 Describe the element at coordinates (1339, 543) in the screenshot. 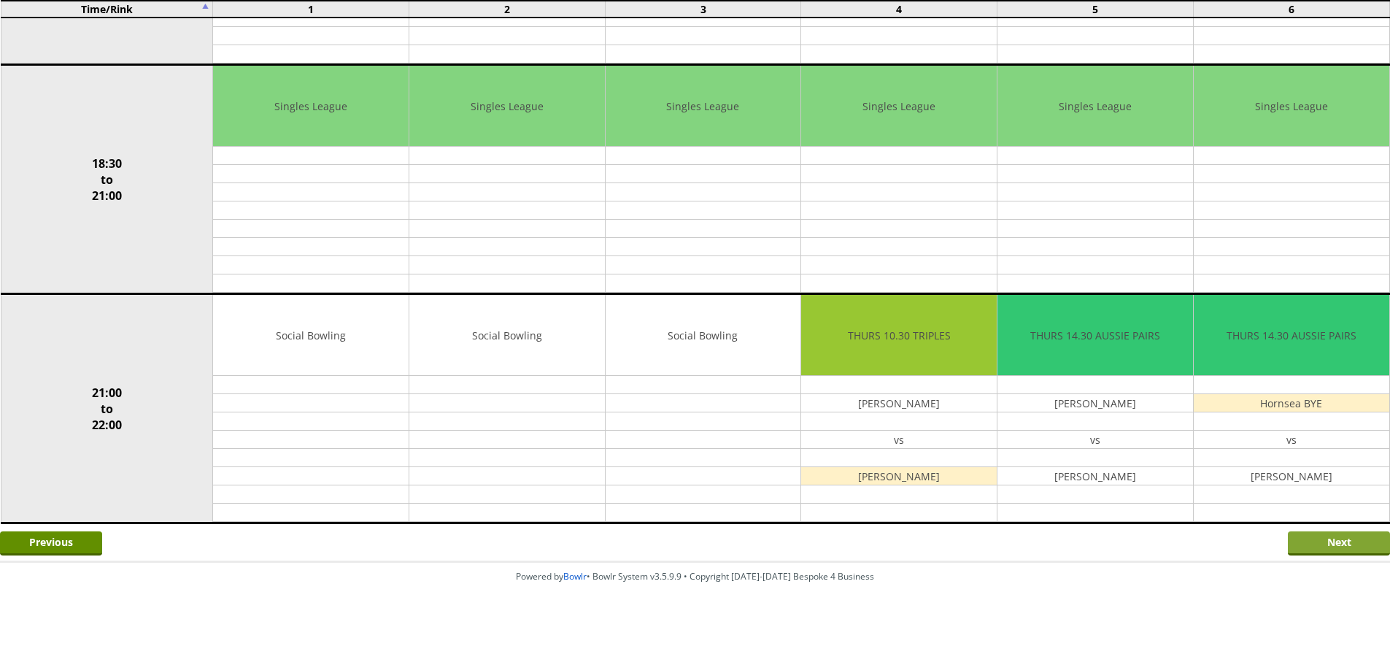

I see `input: Next` at that location.